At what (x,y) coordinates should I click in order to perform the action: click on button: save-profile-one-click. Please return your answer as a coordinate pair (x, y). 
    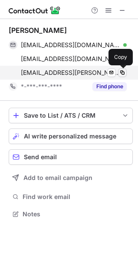
    Looking at the image, I should click on (71, 116).